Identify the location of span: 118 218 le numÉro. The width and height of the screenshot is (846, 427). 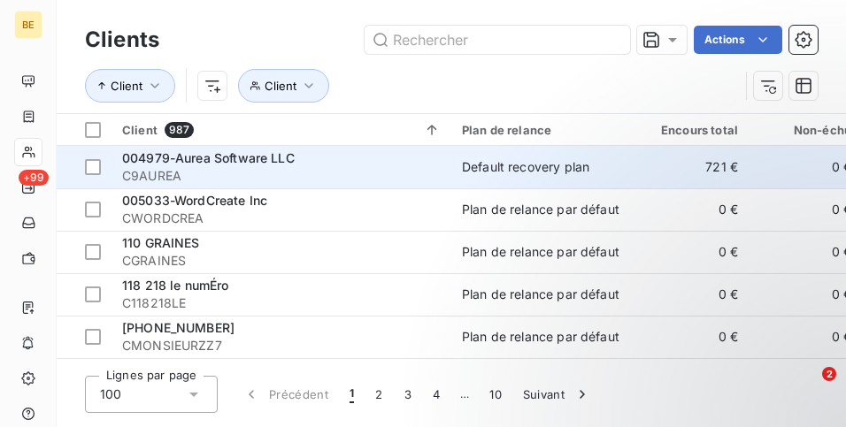
(175, 285).